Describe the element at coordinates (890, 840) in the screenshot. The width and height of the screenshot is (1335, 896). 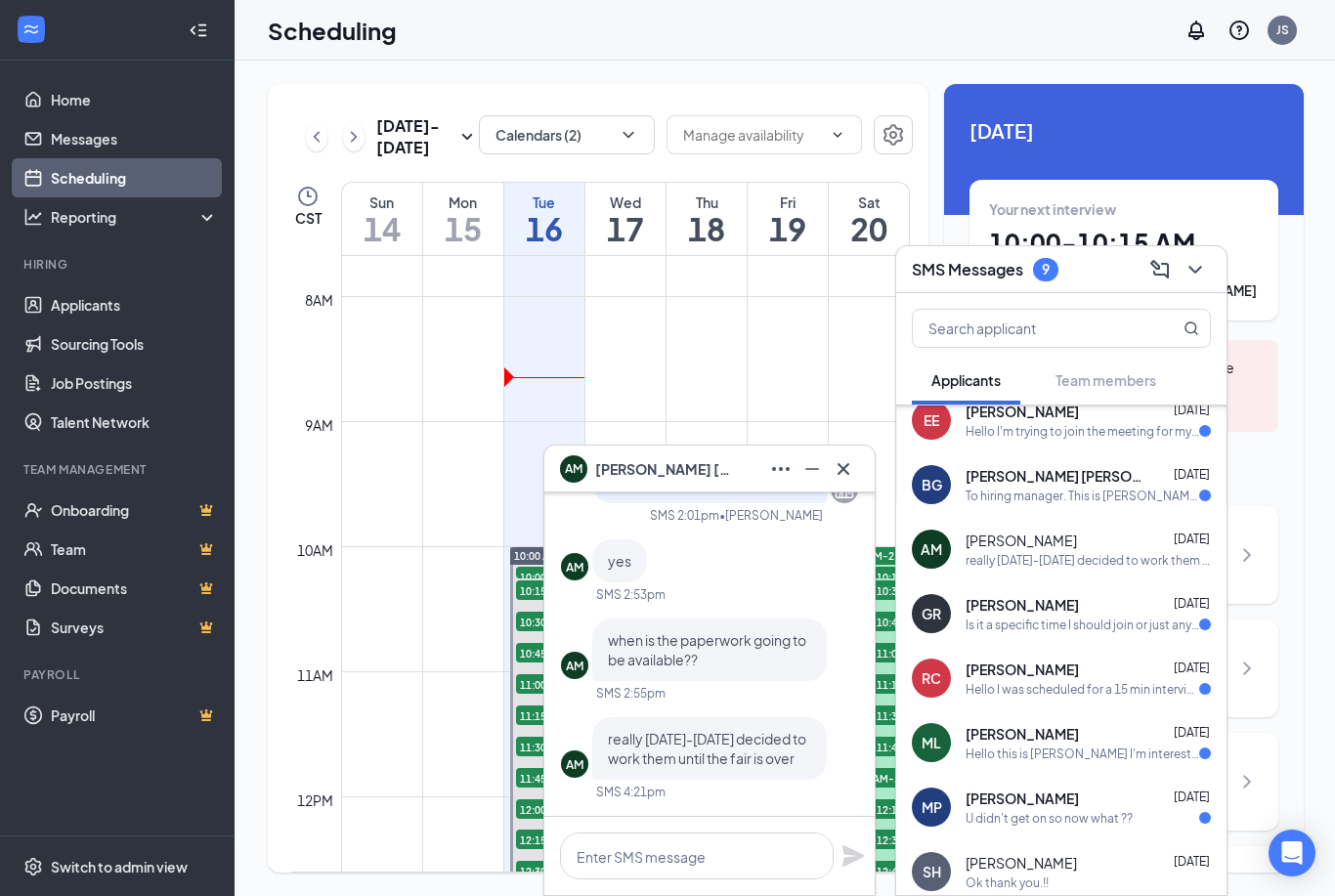
I see `span: 12:15-12:30 PM` at that location.